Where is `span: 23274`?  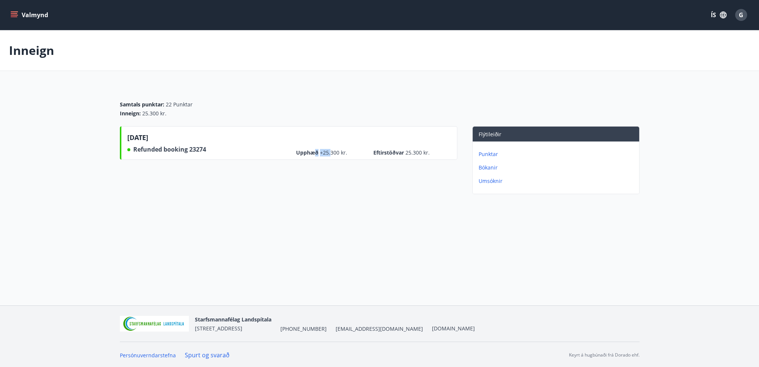 span: 23274 is located at coordinates (198, 149).